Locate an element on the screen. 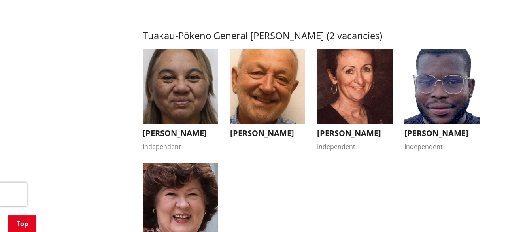 The height and width of the screenshot is (232, 506). img: WO-W-TP__HENDERSON_S__vus9z is located at coordinates (354, 87).